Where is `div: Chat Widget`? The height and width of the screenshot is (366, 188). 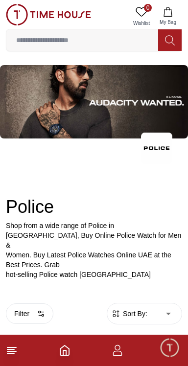
div: Chat Widget is located at coordinates (170, 348).